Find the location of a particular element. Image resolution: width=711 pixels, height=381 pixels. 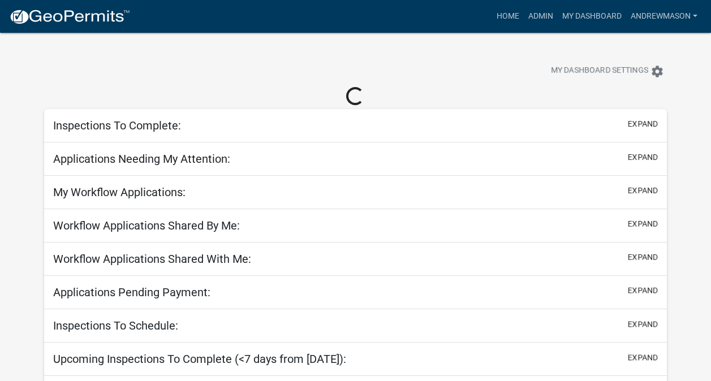

a: Admin is located at coordinates (541, 16).